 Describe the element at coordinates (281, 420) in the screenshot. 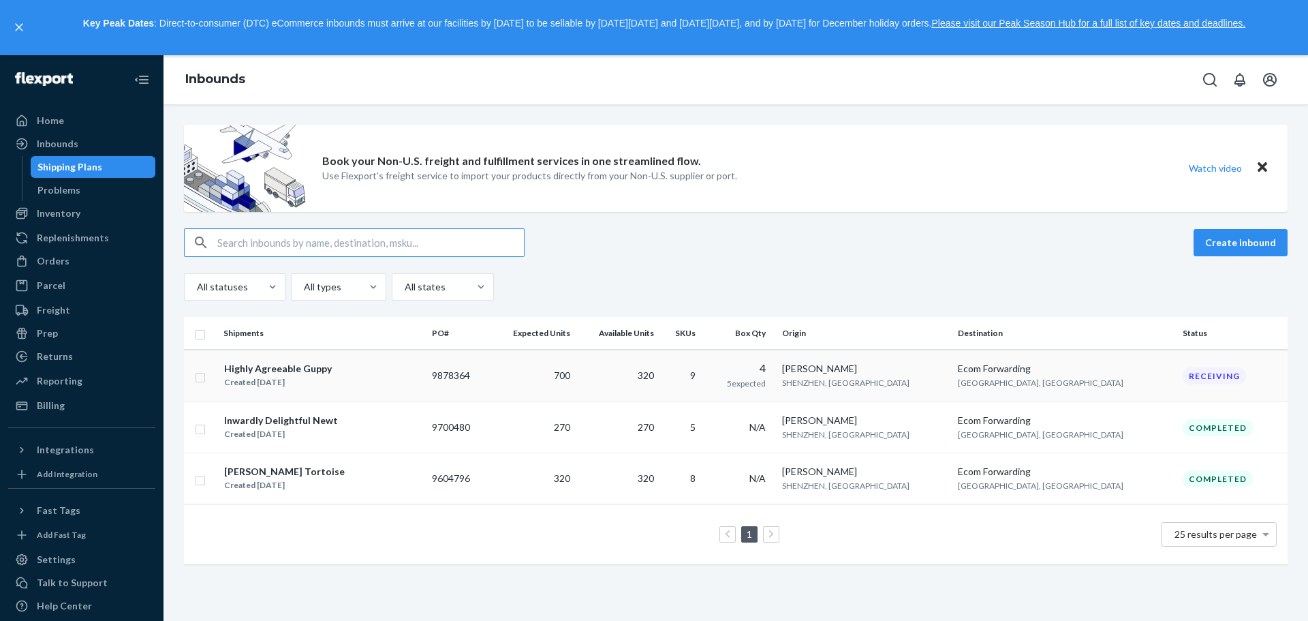

I see `div: Inwardly Delightful Newt` at that location.